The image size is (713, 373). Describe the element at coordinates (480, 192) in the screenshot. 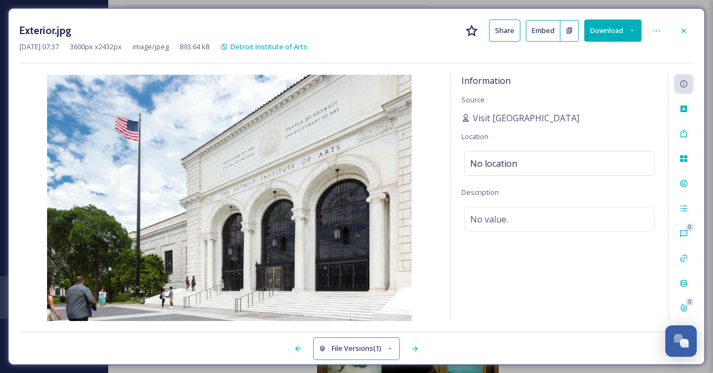

I see `span: Description` at that location.